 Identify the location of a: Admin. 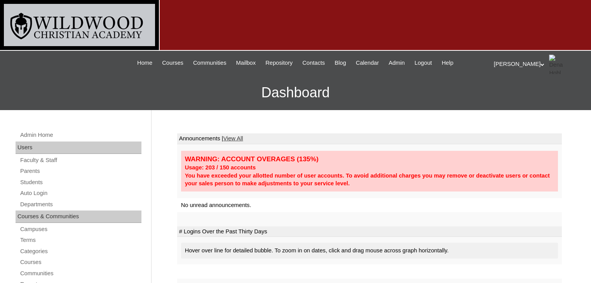
(397, 63).